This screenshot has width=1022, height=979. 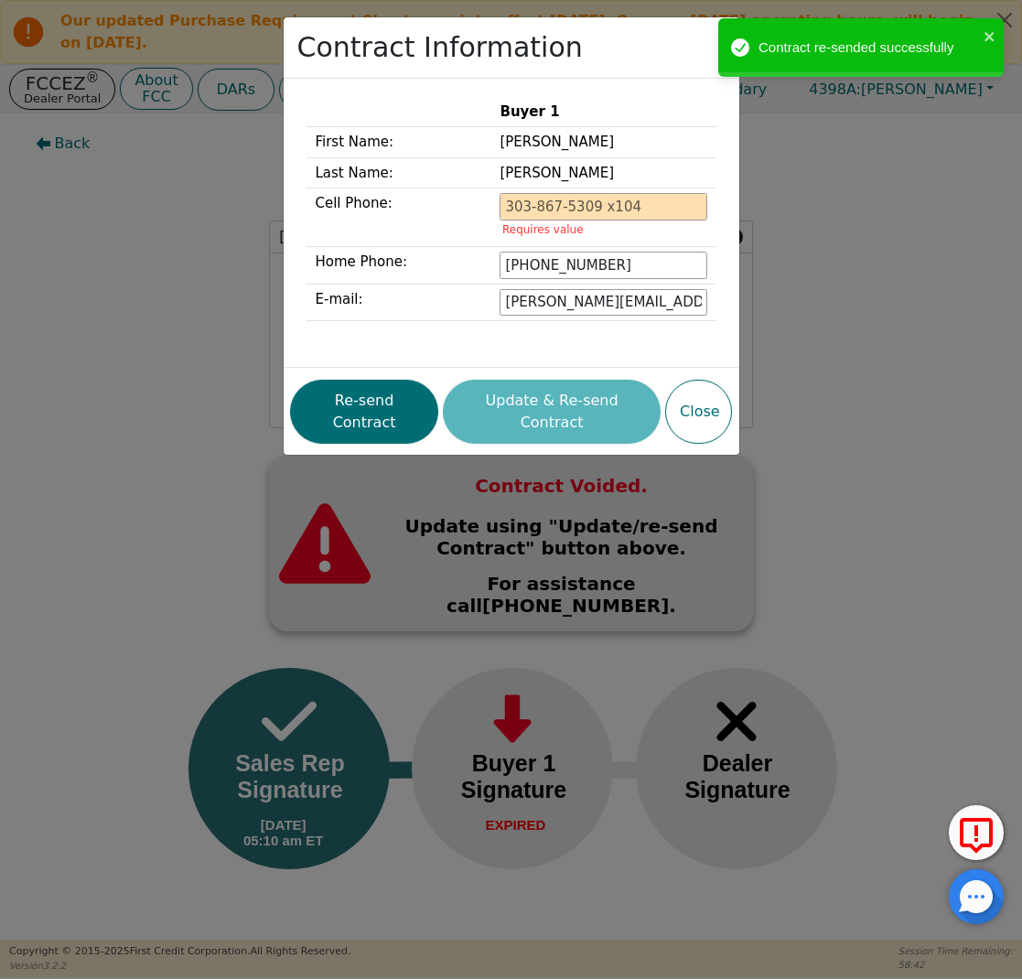 I want to click on td: Home Phone:, so click(x=399, y=265).